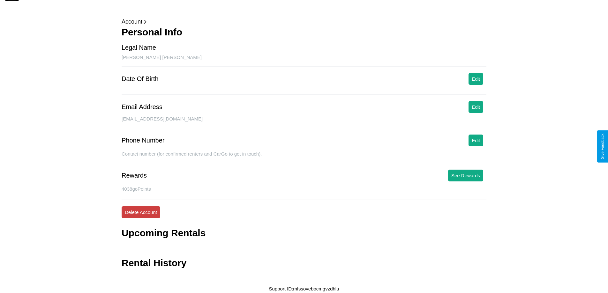 The image size is (608, 293). I want to click on p: Account, so click(304, 22).